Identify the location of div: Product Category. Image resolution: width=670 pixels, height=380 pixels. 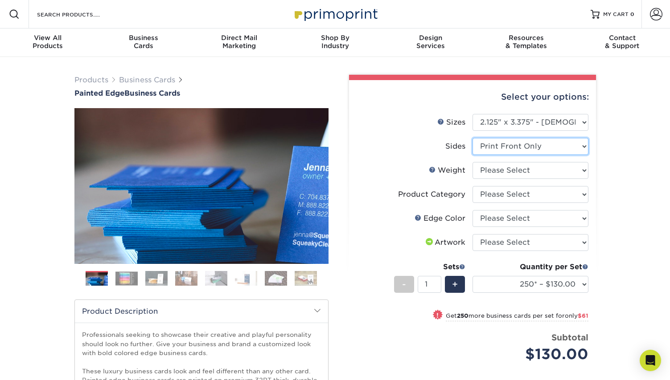
(431, 195).